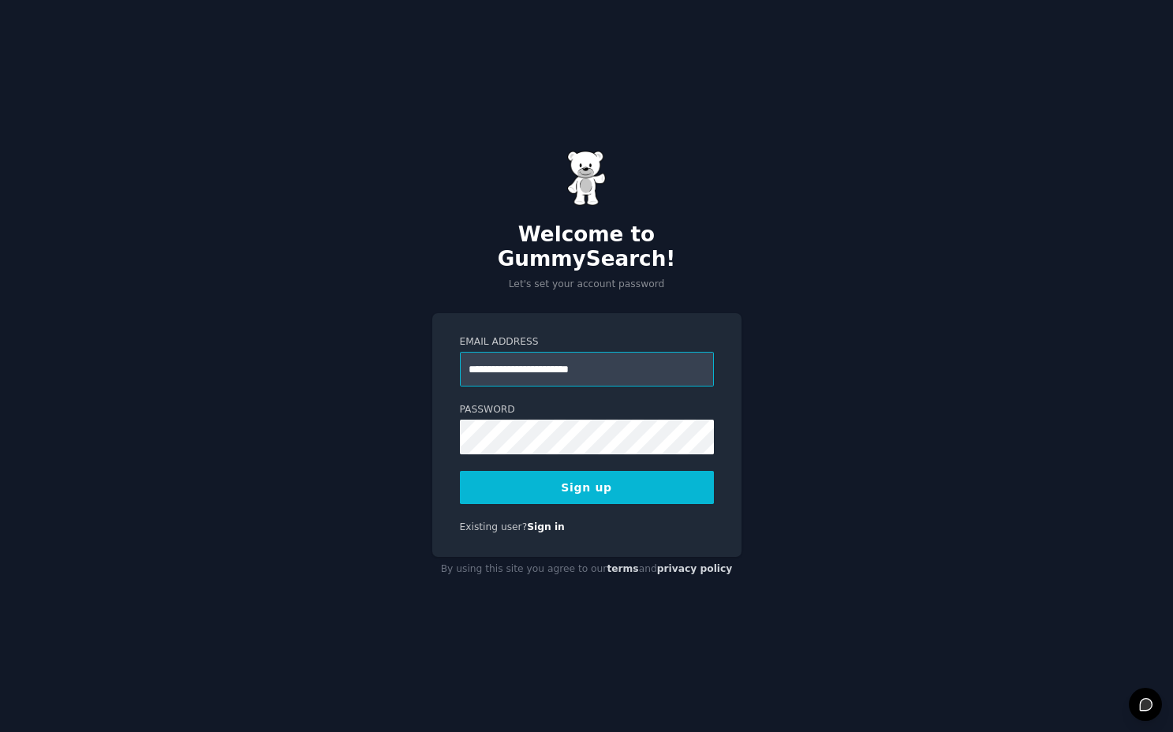  What do you see at coordinates (622, 569) in the screenshot?
I see `a: terms` at bounding box center [622, 569].